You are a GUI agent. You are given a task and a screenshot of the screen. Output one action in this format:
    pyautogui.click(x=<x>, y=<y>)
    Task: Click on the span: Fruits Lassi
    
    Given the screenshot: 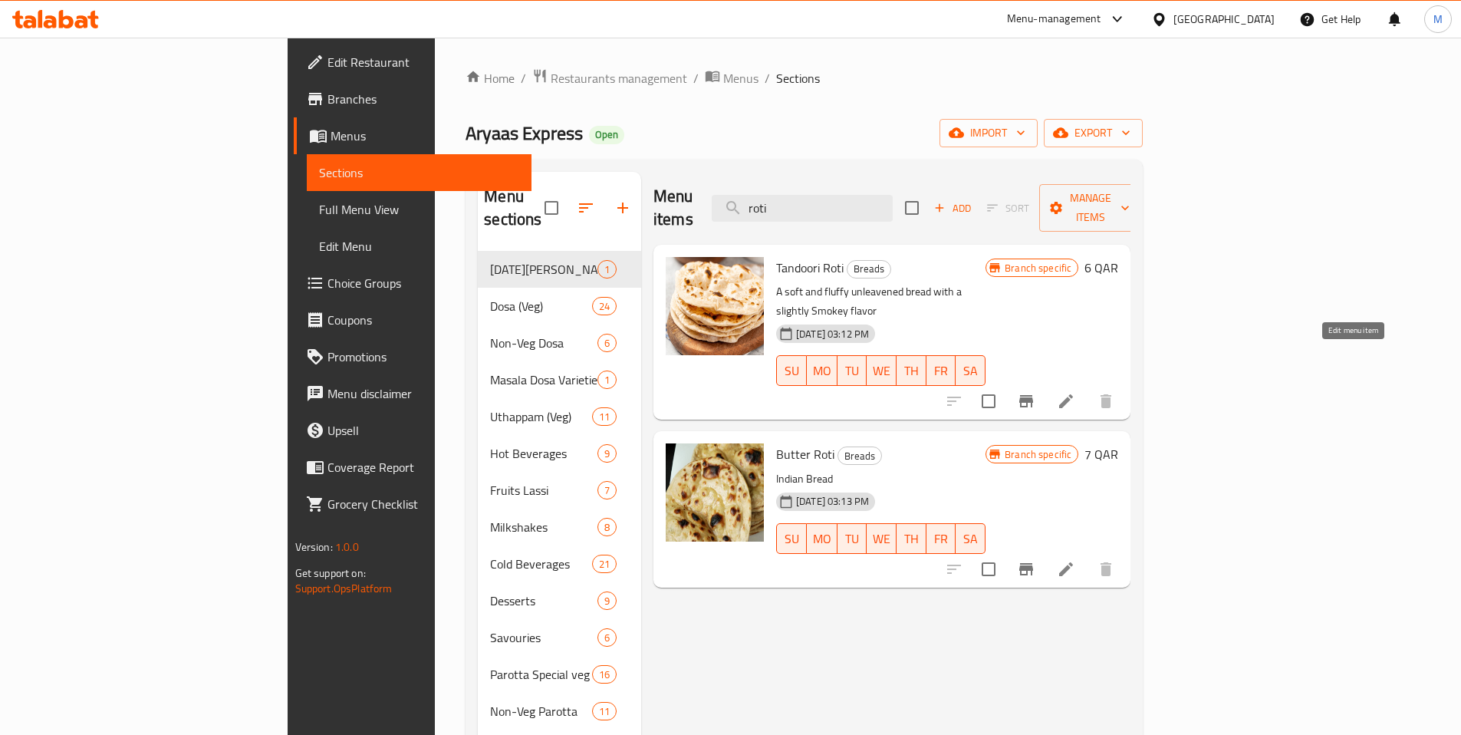 What is the action you would take?
    pyautogui.click(x=544, y=490)
    